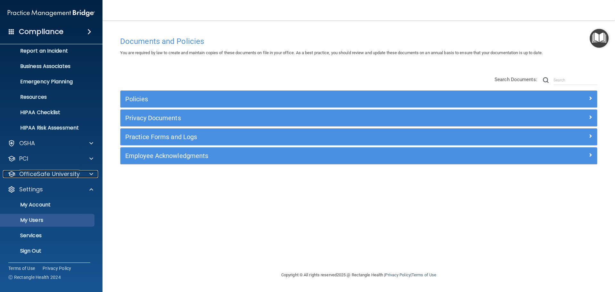 The image size is (615, 292). Describe the element at coordinates (299, 99) in the screenshot. I see `h5: Policies` at that location.